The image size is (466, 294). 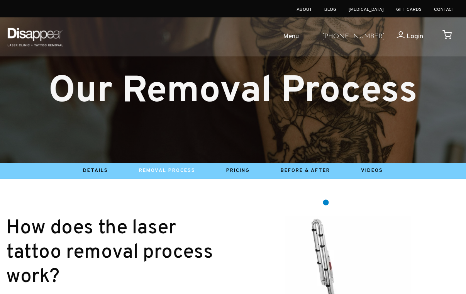 What do you see at coordinates (330, 10) in the screenshot?
I see `a: Blog` at bounding box center [330, 10].